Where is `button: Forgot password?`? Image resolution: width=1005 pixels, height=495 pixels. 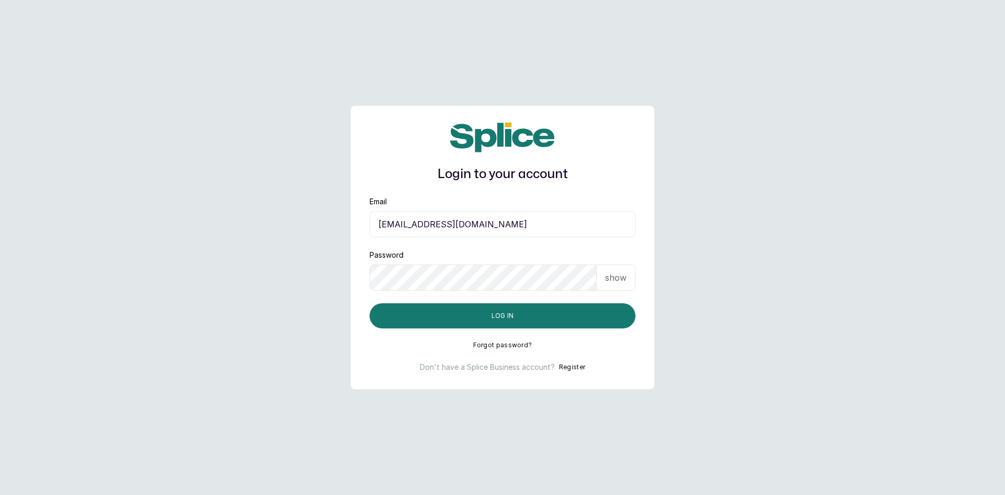
button: Forgot password? is located at coordinates (502, 345).